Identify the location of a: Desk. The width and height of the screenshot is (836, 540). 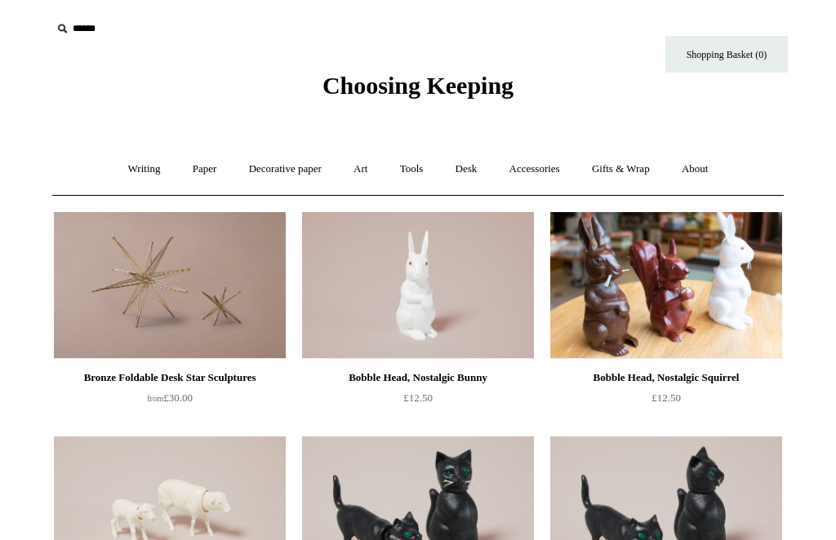
(466, 169).